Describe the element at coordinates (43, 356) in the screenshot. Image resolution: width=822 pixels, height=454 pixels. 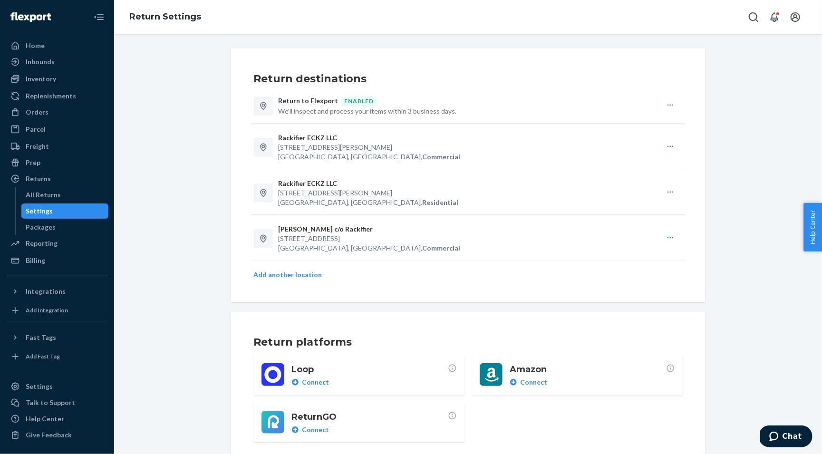
I see `div: Add Fast Tag` at that location.